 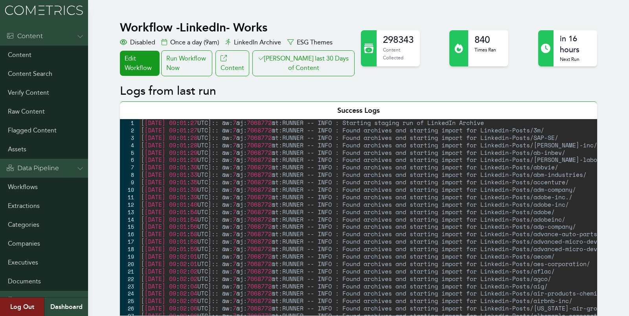 I want to click on div: 1, so click(x=129, y=123).